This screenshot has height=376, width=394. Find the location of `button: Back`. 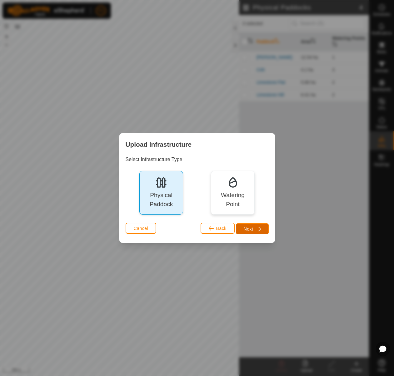

button: Back is located at coordinates (217, 228).